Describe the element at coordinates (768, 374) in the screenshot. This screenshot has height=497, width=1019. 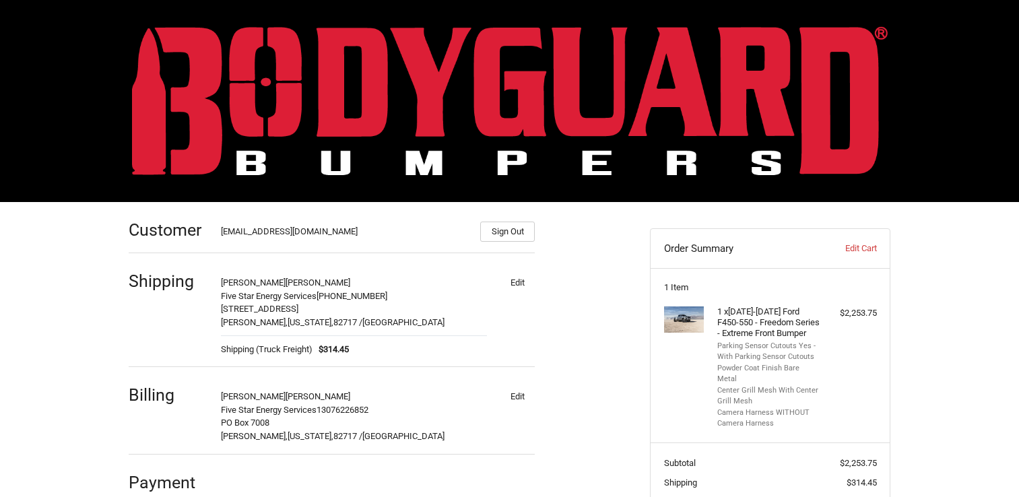
I see `li: Powder Coat Finish Bare Metal` at that location.